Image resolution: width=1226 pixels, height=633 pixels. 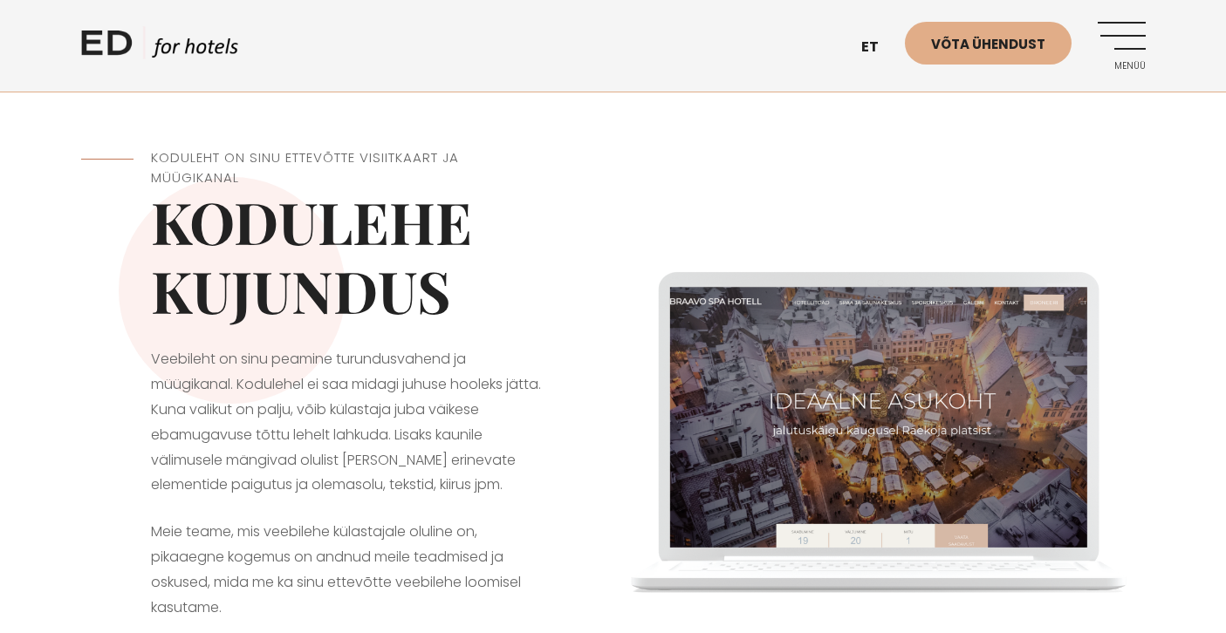 I want to click on a: et, so click(x=878, y=47).